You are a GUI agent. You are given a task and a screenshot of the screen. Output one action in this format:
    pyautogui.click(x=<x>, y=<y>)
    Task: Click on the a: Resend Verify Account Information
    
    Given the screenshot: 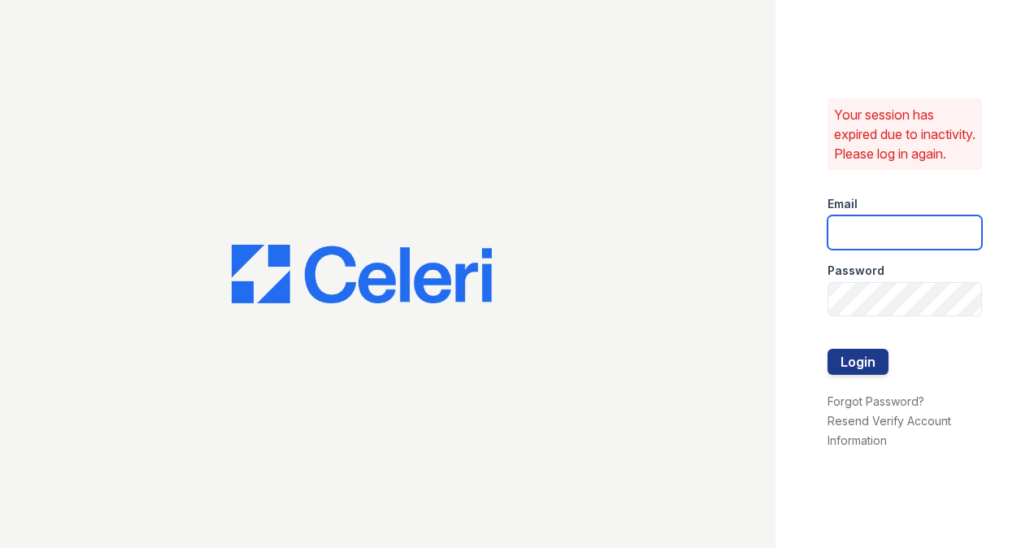 What is the action you would take?
    pyautogui.click(x=889, y=430)
    